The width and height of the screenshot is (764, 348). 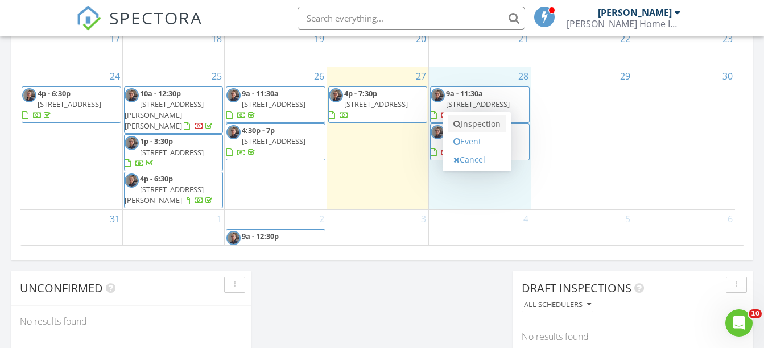 I want to click on td: Go to August 28, 2025, so click(x=480, y=138).